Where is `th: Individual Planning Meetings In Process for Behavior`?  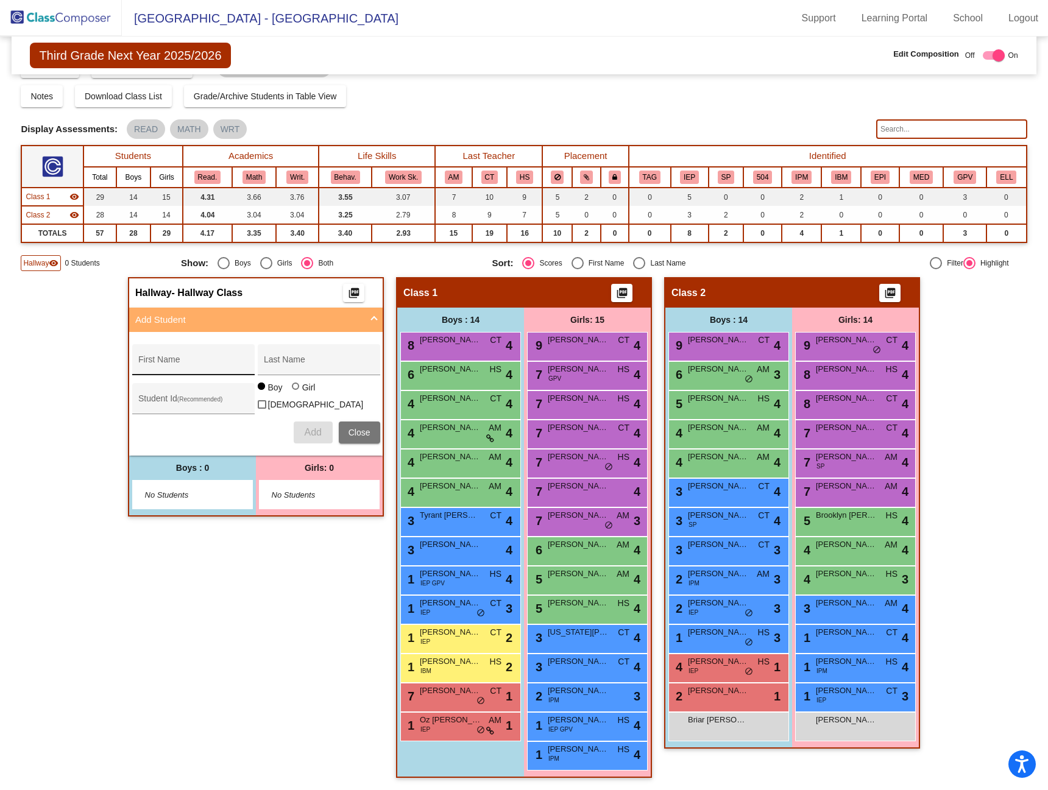 th: Individual Planning Meetings In Process for Behavior is located at coordinates (841, 177).